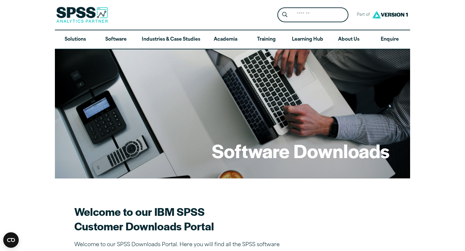  I want to click on button: Open CMP widget, so click(11, 240).